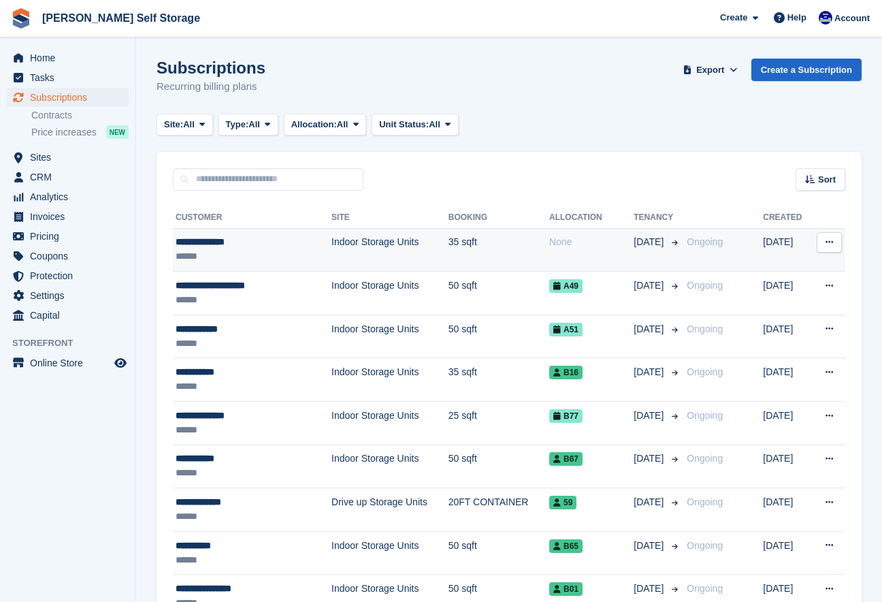 The image size is (882, 602). Describe the element at coordinates (565, 416) in the screenshot. I see `span: B77` at that location.